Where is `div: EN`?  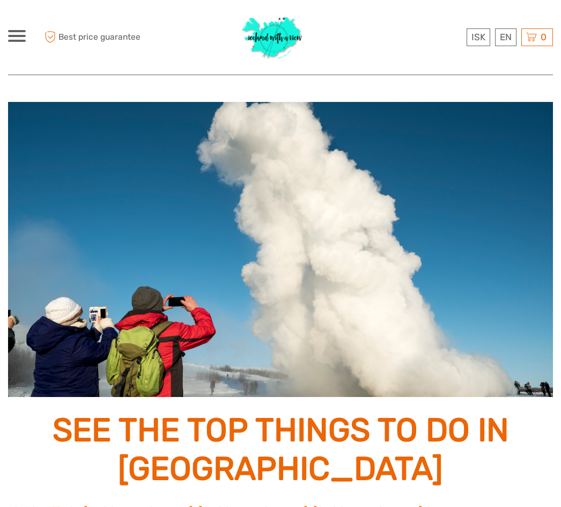
div: EN is located at coordinates (506, 37).